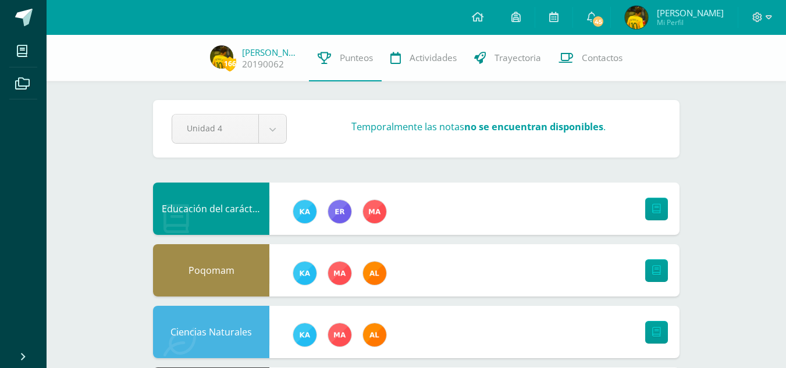  Describe the element at coordinates (211, 209) in the screenshot. I see `div: Educación del carácter` at that location.